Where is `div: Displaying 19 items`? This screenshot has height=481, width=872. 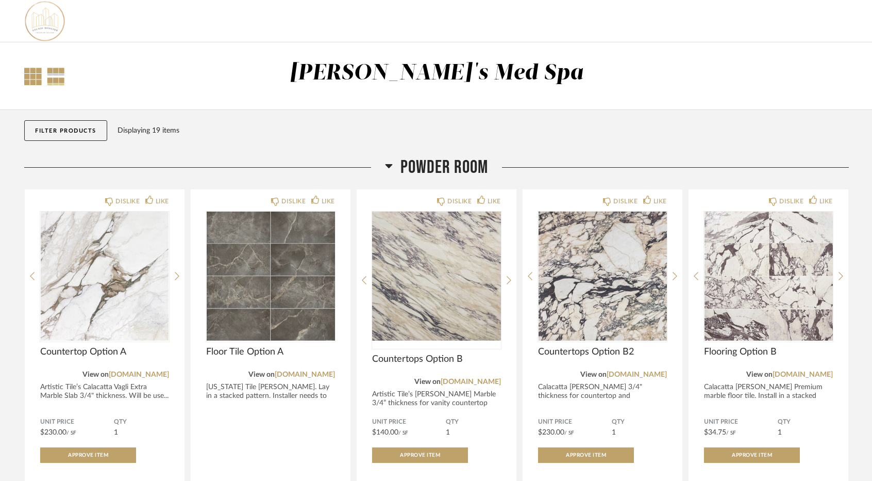
div: Displaying 19 items is located at coordinates (481, 130).